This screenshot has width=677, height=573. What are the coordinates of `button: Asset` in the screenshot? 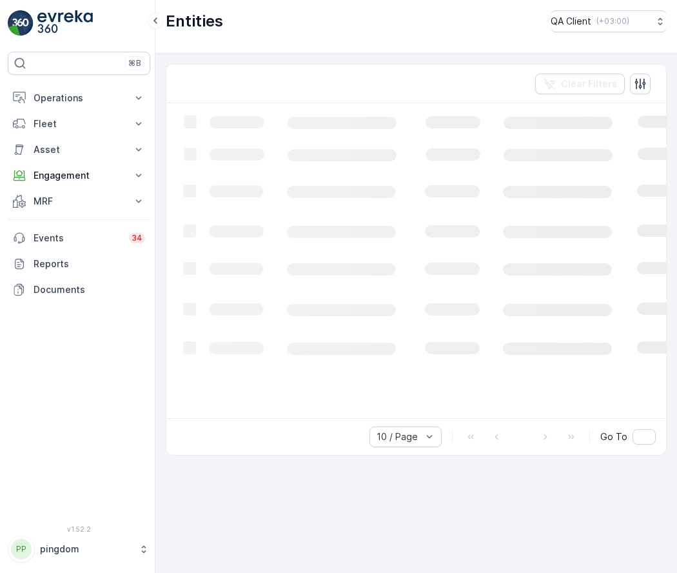 It's located at (79, 150).